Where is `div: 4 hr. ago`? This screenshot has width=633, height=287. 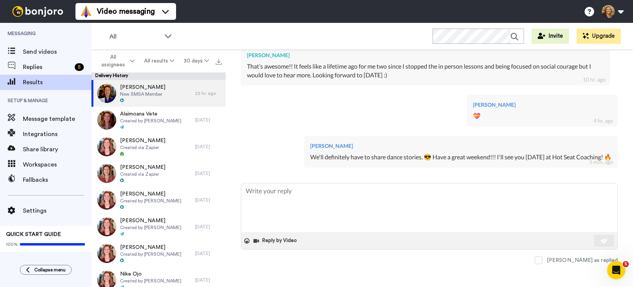 div: 4 hr. ago is located at coordinates (603, 121).